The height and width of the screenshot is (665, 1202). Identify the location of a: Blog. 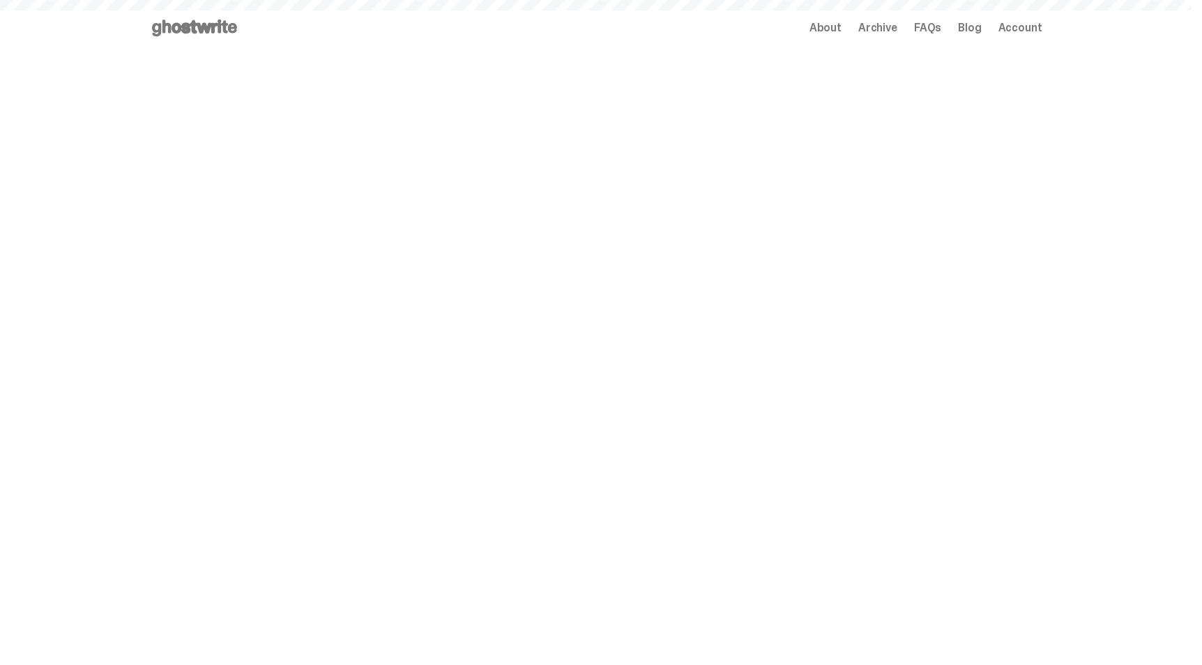
(969, 28).